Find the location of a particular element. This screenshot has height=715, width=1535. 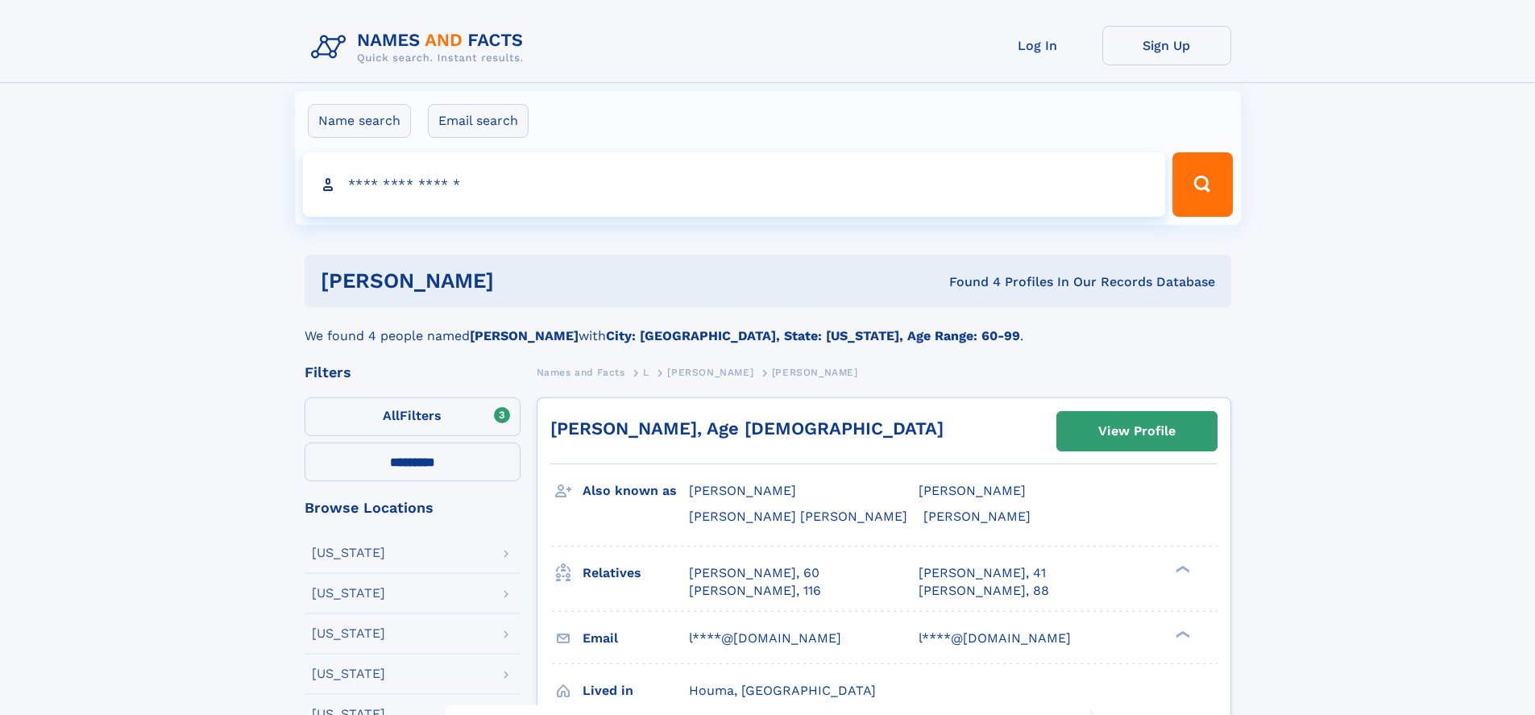

label: Filters is located at coordinates (413, 417).